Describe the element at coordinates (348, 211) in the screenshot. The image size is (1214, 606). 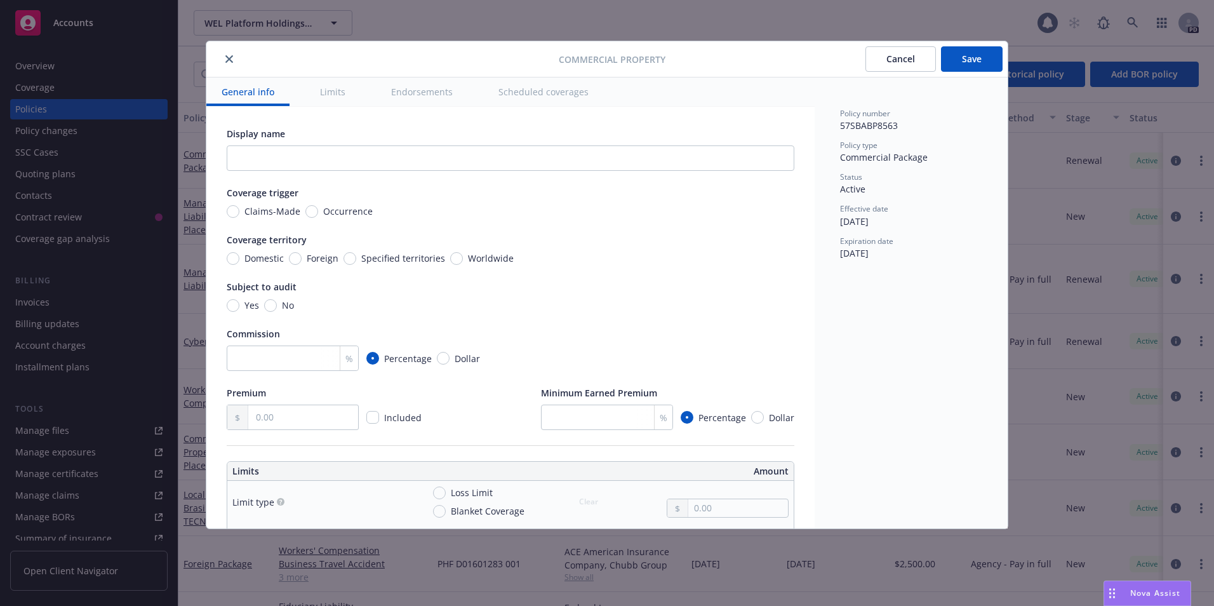
I see `span: Occurrence` at that location.